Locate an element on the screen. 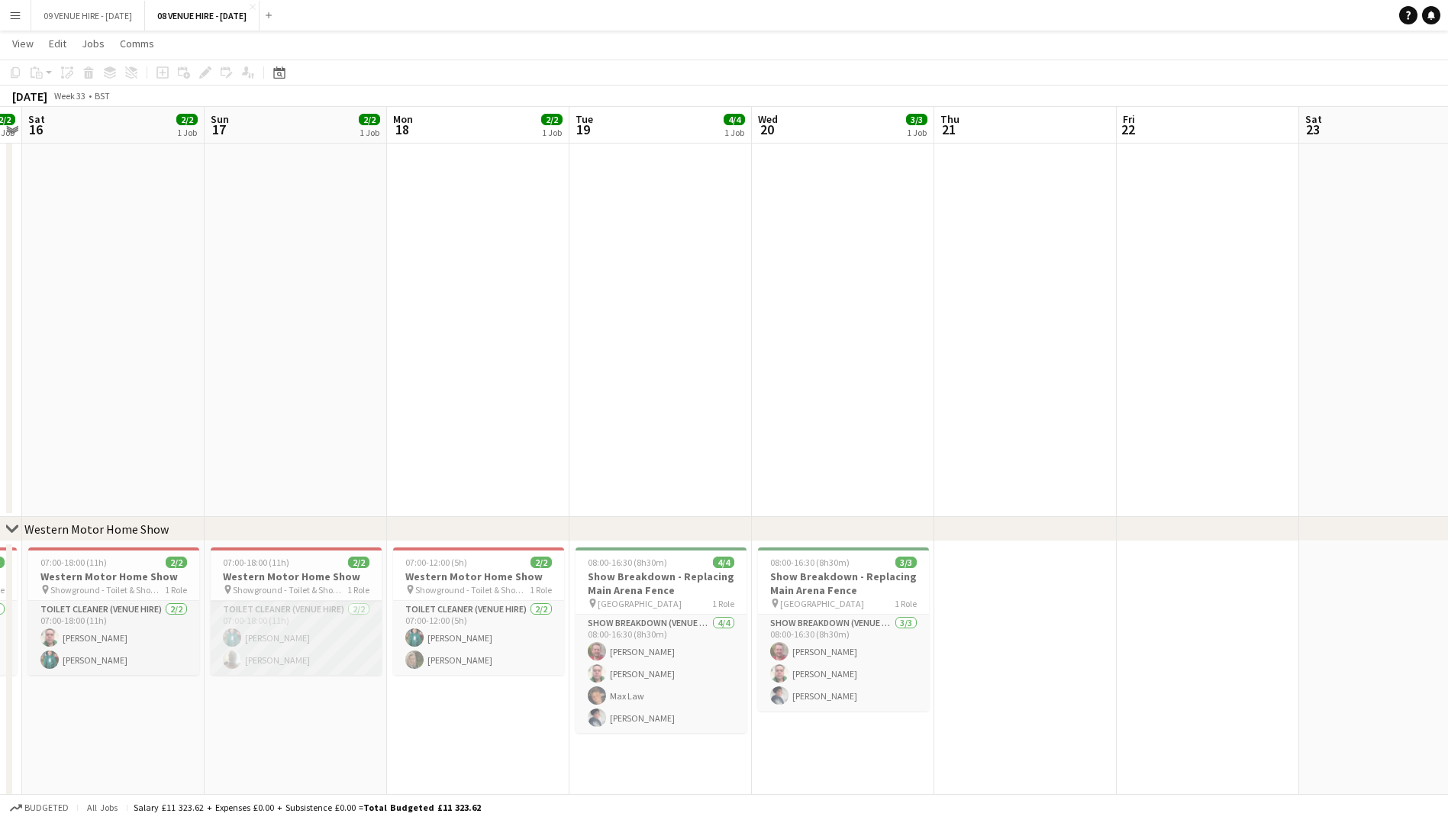 Image resolution: width=1448 pixels, height=820 pixels. app-job-card: 07:00-12:00 (5h)2/2Western Motor Home Show Showground - Toilet & Showers1 RoleToilet Cleaner (Ven... is located at coordinates (479, 611).